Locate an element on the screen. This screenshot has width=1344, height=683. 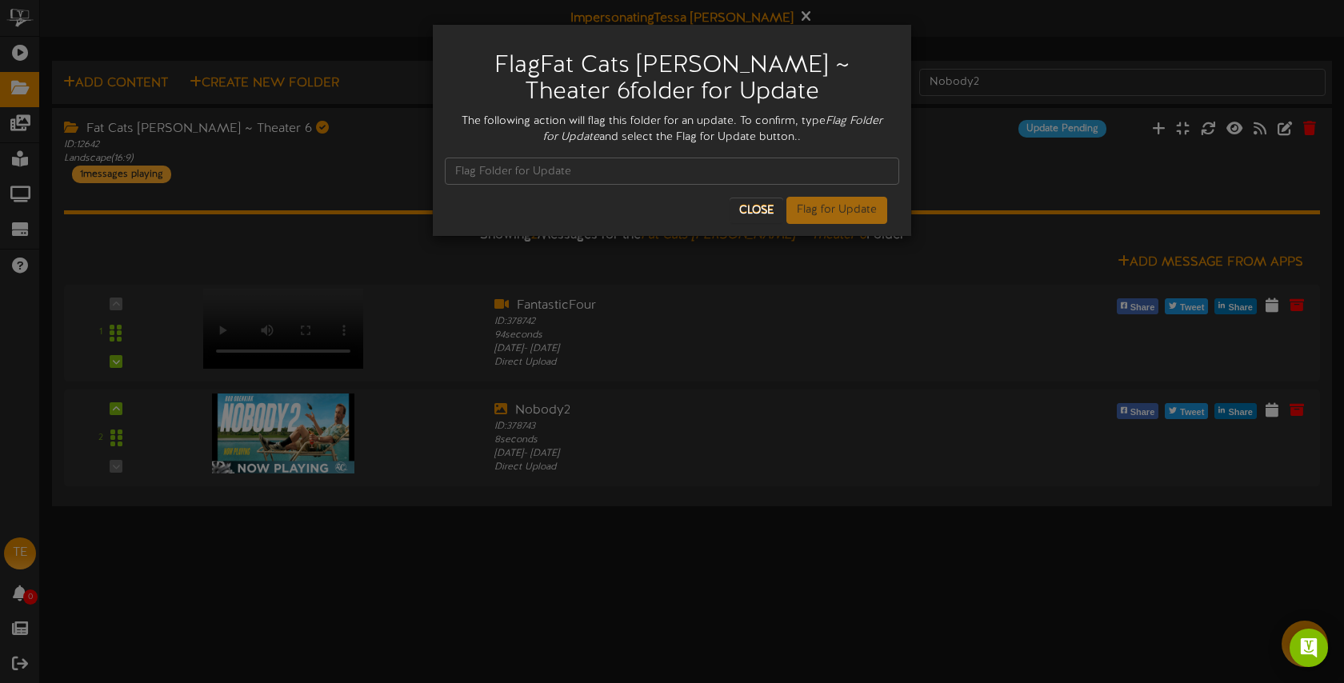
div: The following action will flag this folder for an update. To confirm, type and select the Flag fo... is located at coordinates (672, 130).